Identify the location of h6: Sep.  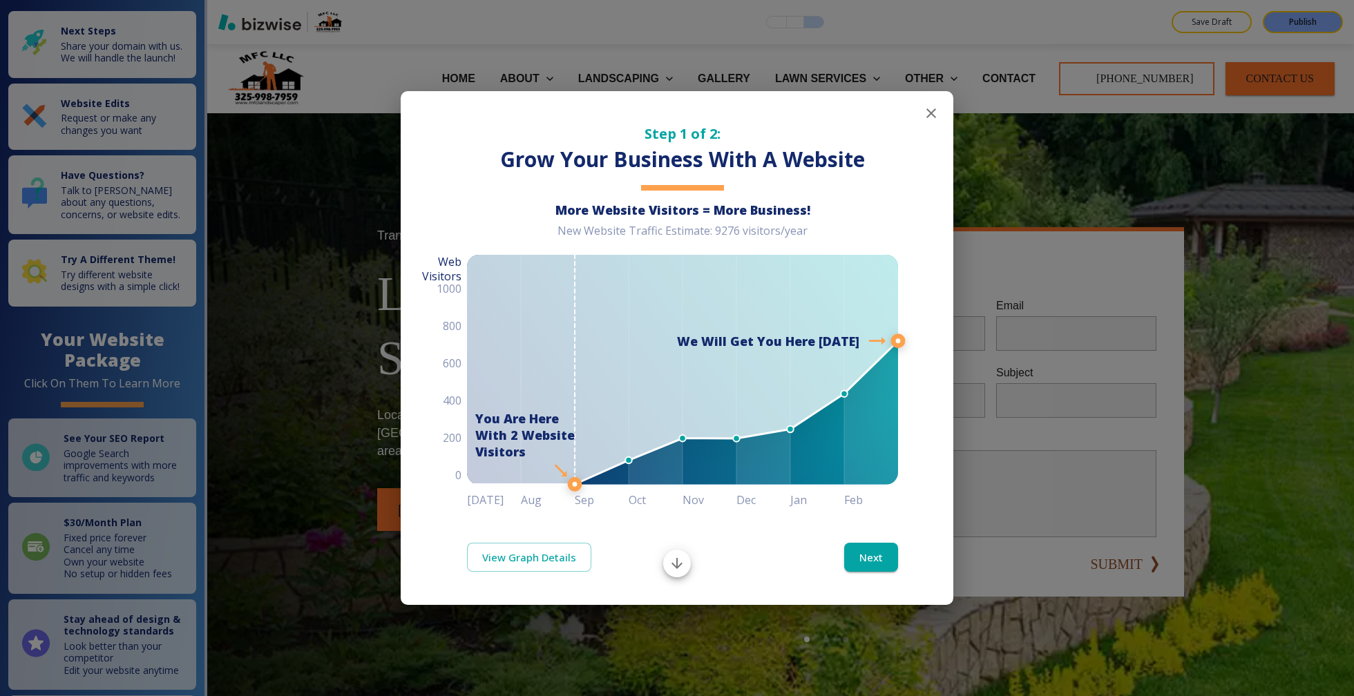
(602, 500).